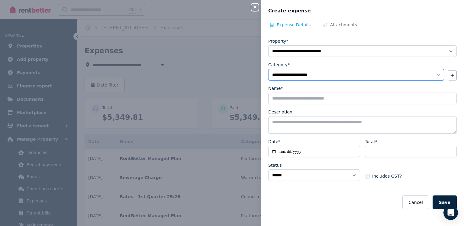  What do you see at coordinates (363, 28) in the screenshot?
I see `nav: Tabs` at bounding box center [363, 28].